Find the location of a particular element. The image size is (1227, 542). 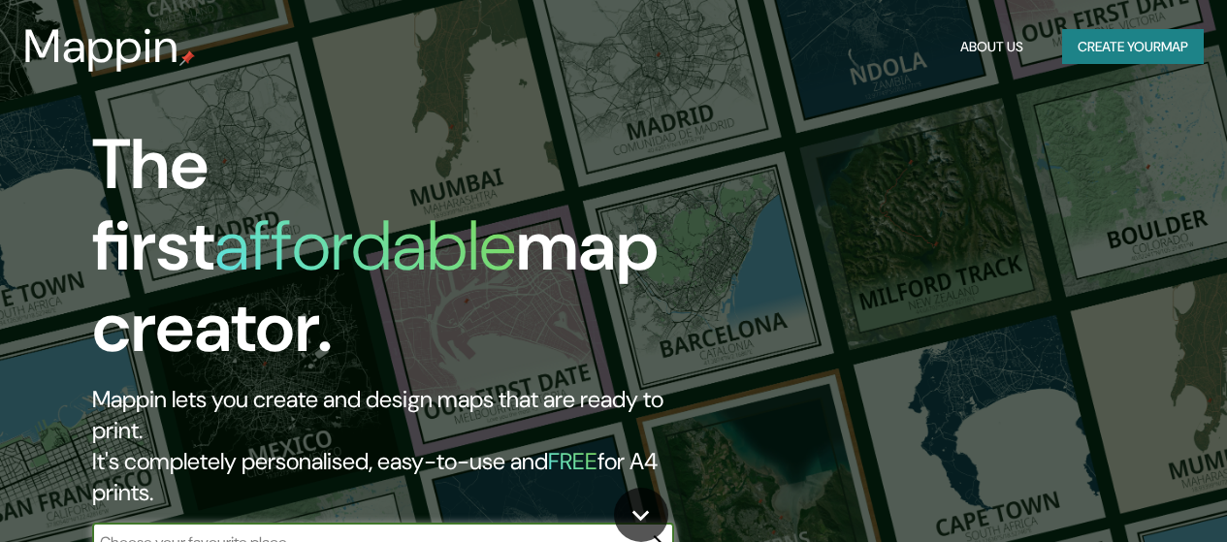

button: Create yourmap is located at coordinates (1133, 47).